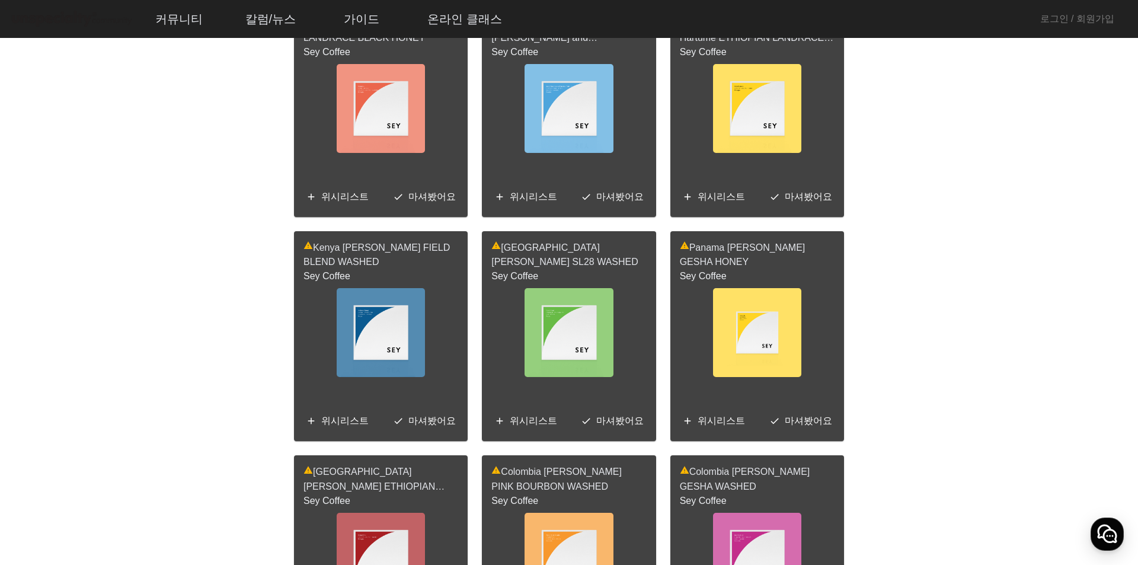  What do you see at coordinates (190, 398) in the screenshot?
I see `span: 설정` at bounding box center [190, 398].